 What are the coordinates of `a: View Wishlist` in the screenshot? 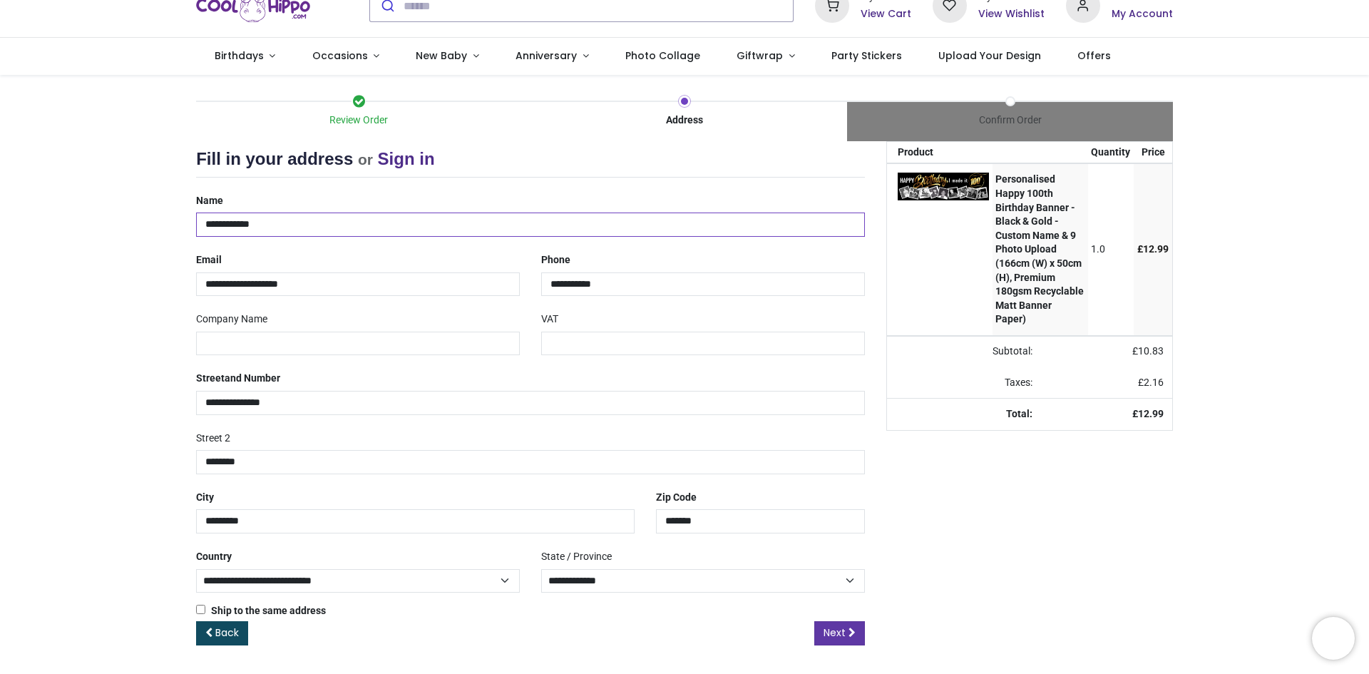 It's located at (1011, 14).